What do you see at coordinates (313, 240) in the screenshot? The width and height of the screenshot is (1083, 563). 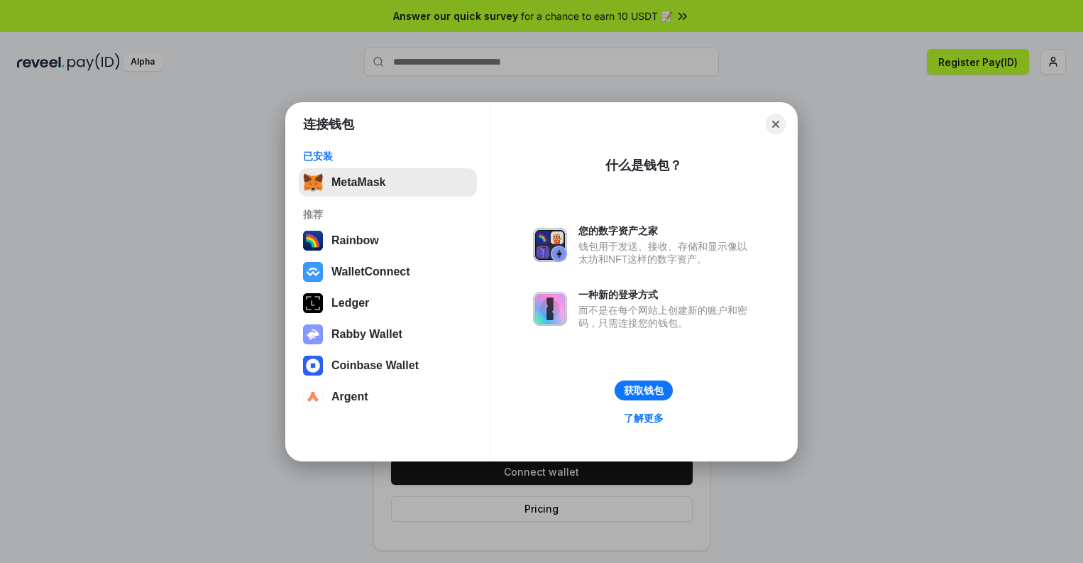 I see `img: svg+xml,%3Csvg%20width%3D%22120%22%20height%3D%22120%22%20viewBox%3D%220%200%20120%20120%22%20fil...` at bounding box center [313, 240].